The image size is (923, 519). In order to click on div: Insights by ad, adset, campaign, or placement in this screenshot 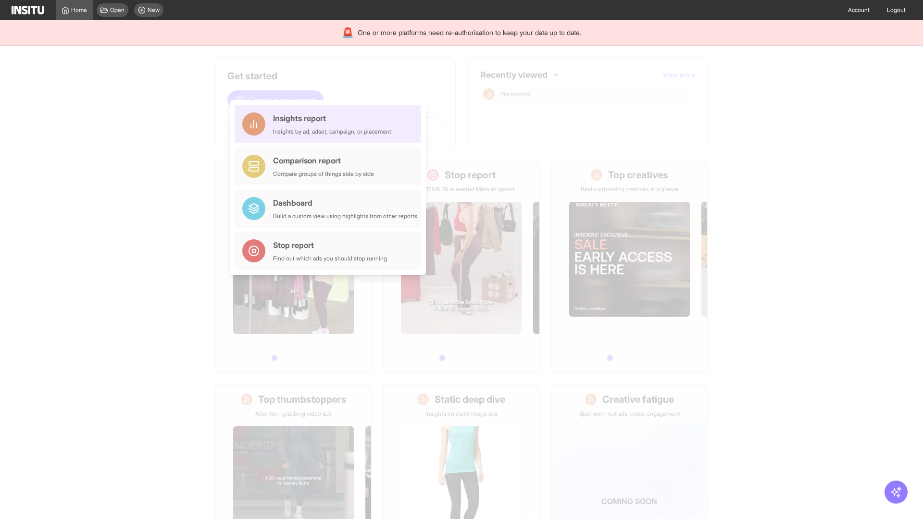, I will do `click(332, 132)`.